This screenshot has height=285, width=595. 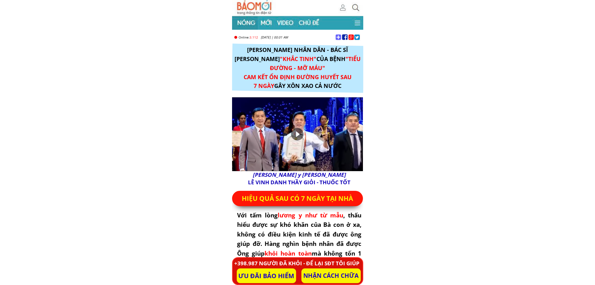 I want to click on span: CAM KẾT ỔN ĐỊNH ĐƯỜNG HUYẾT SAU 7 NGÀY, so click(x=298, y=81).